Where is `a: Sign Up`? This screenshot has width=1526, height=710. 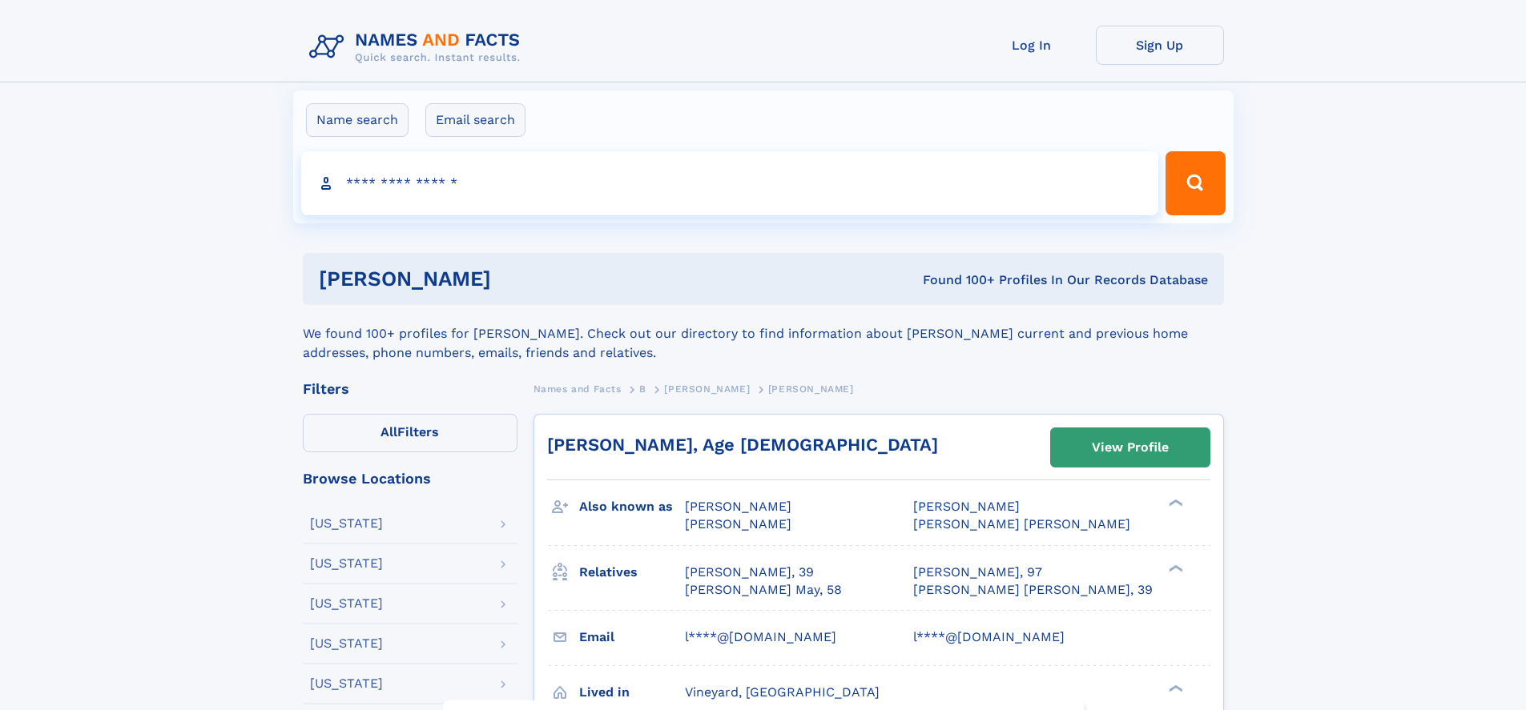 a: Sign Up is located at coordinates (1160, 45).